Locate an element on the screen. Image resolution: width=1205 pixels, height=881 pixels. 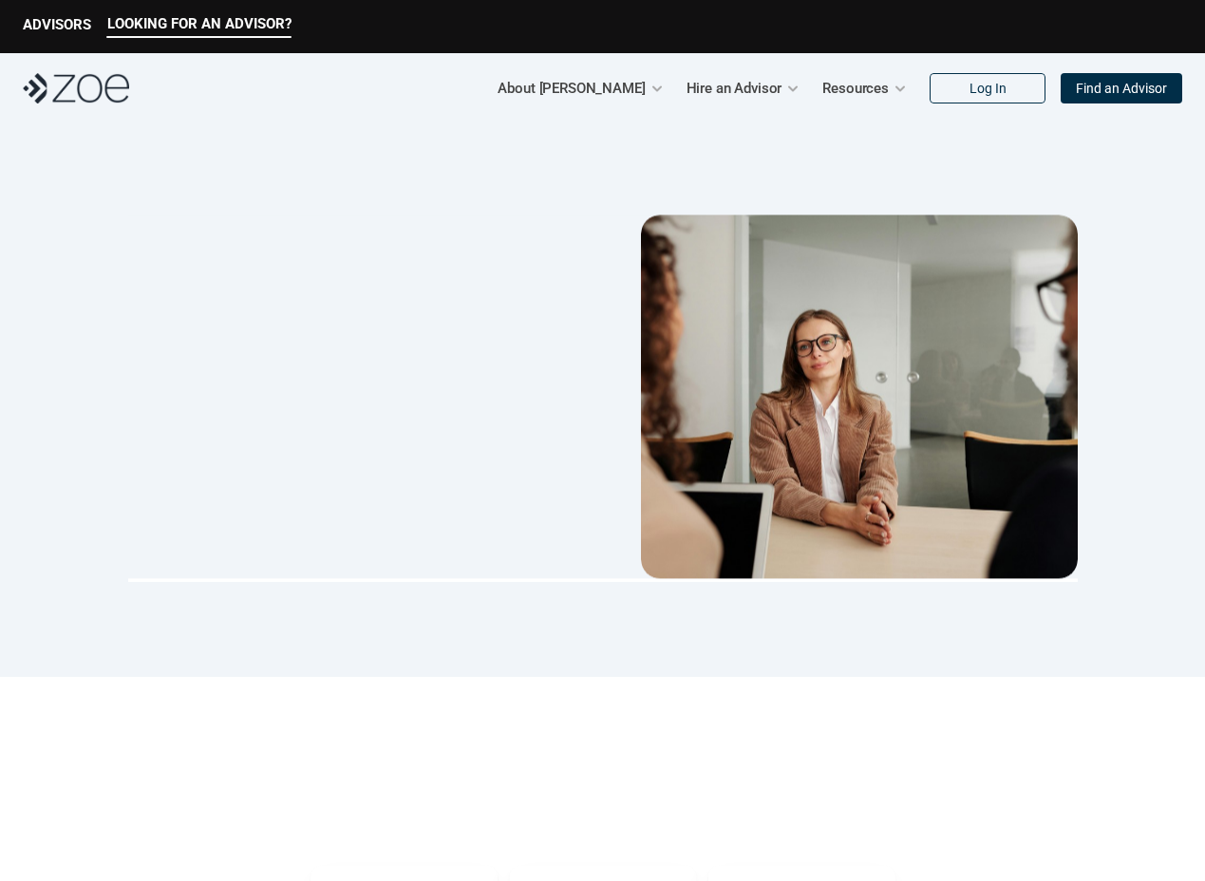
a: Find an Advisor is located at coordinates (1121, 88).